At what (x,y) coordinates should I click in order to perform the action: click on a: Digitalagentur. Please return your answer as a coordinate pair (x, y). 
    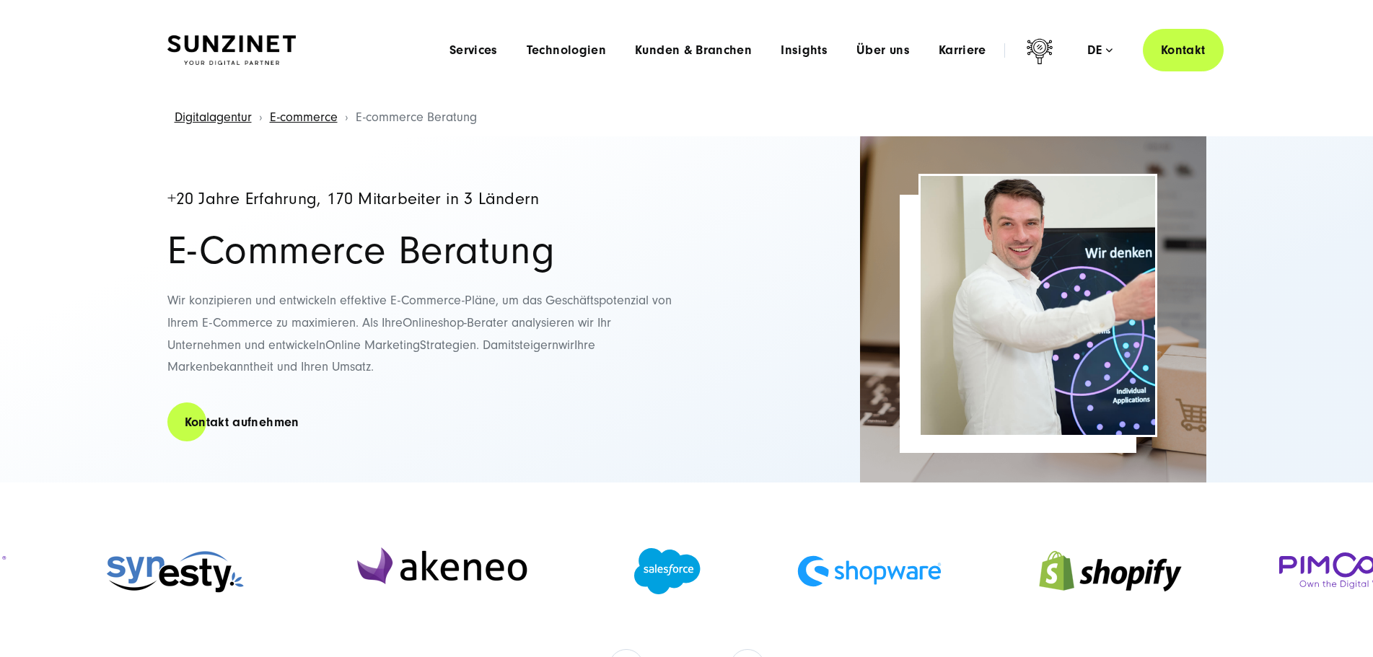
    Looking at the image, I should click on (213, 117).